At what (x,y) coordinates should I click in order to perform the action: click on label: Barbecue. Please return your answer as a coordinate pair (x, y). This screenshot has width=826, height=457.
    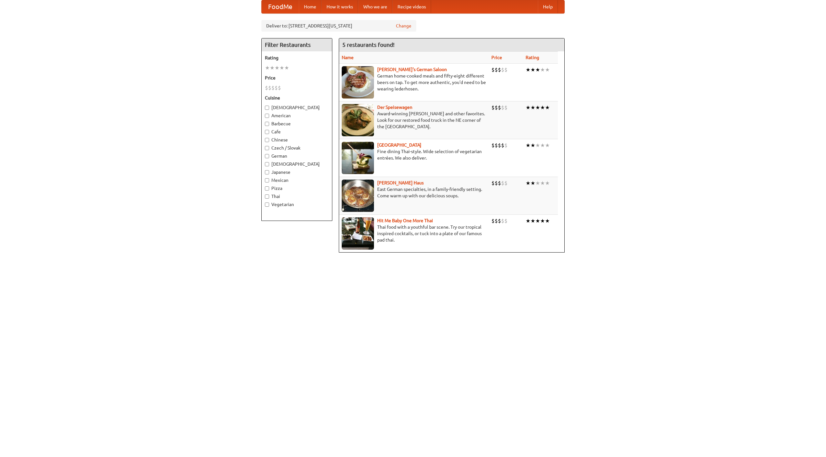
    Looking at the image, I should click on (297, 124).